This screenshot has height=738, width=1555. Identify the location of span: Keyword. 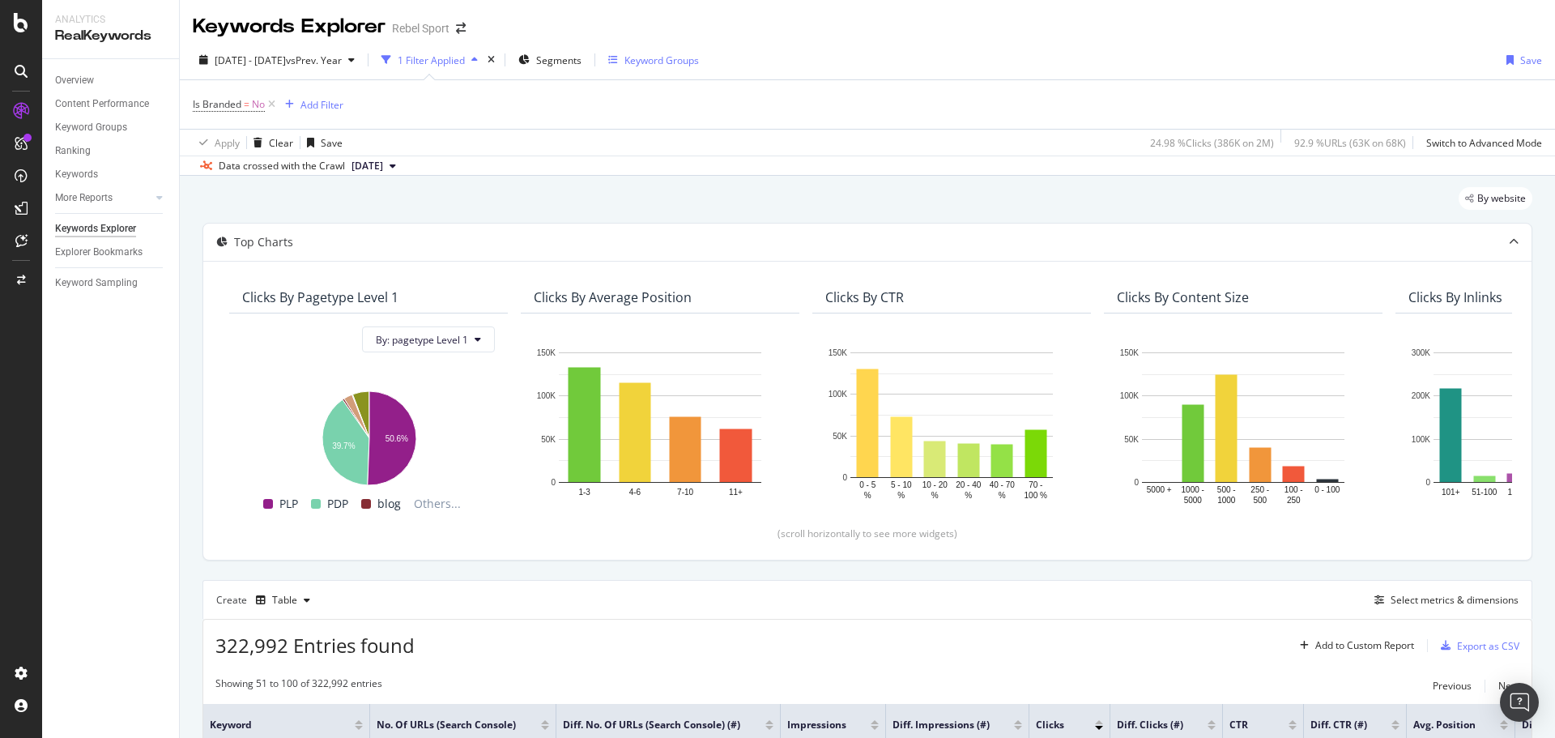
(270, 725).